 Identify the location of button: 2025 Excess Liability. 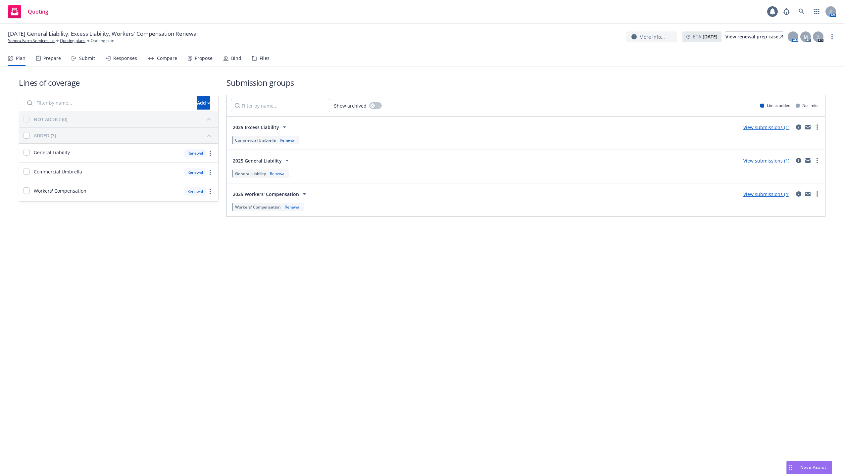
(261, 127).